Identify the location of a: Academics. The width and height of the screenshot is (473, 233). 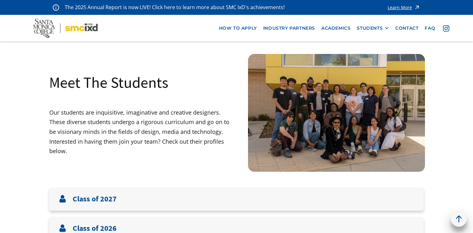
(336, 28).